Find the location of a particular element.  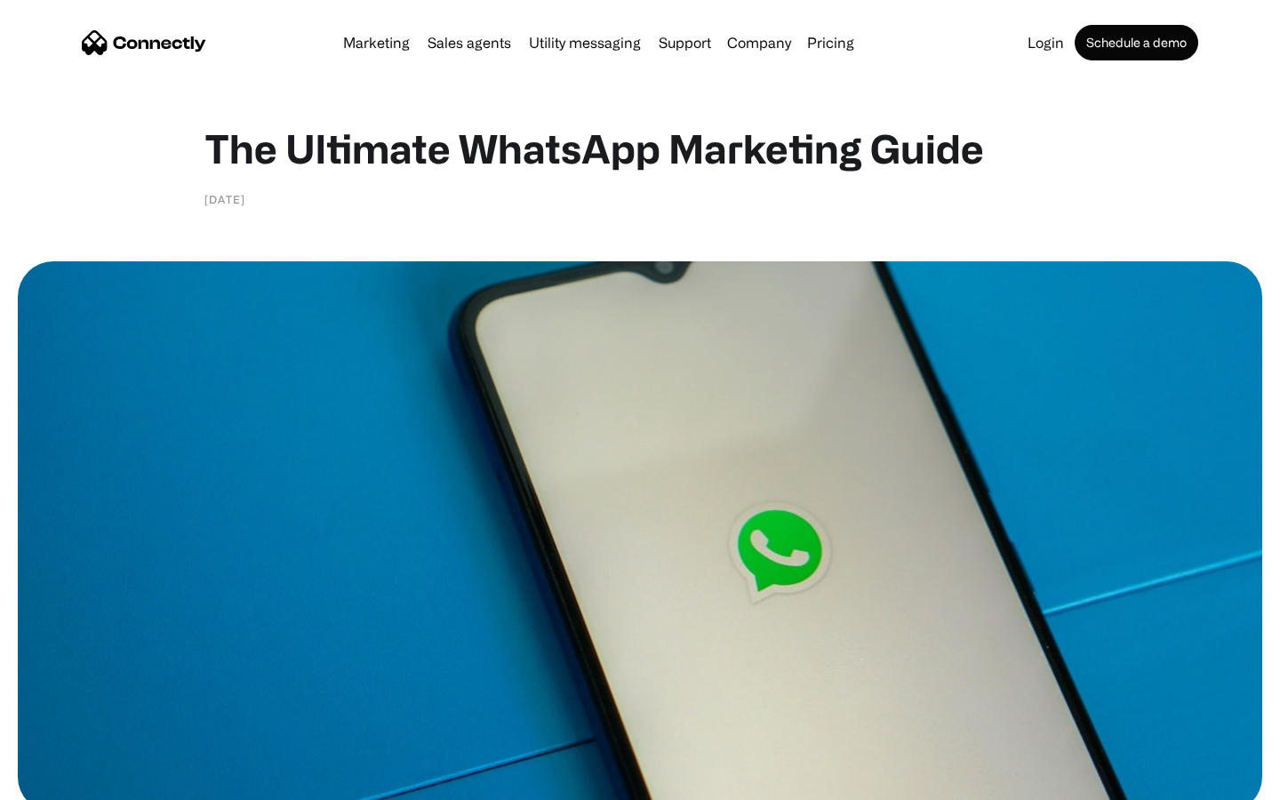

a: Marketing is located at coordinates (376, 43).